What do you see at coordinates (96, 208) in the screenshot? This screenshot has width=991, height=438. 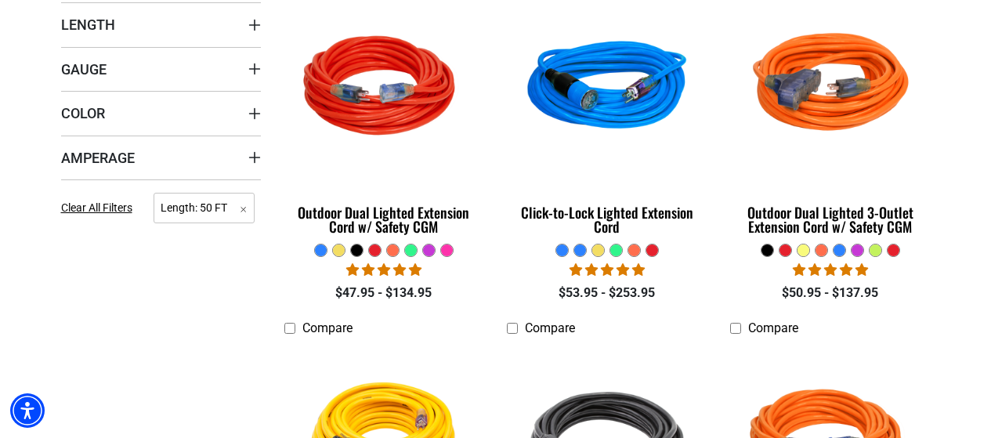 I see `span: Clear All Filters` at bounding box center [96, 208].